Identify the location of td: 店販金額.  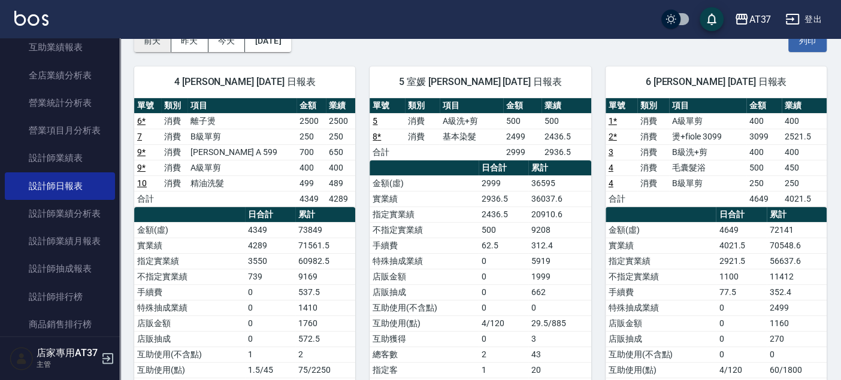
(661, 323).